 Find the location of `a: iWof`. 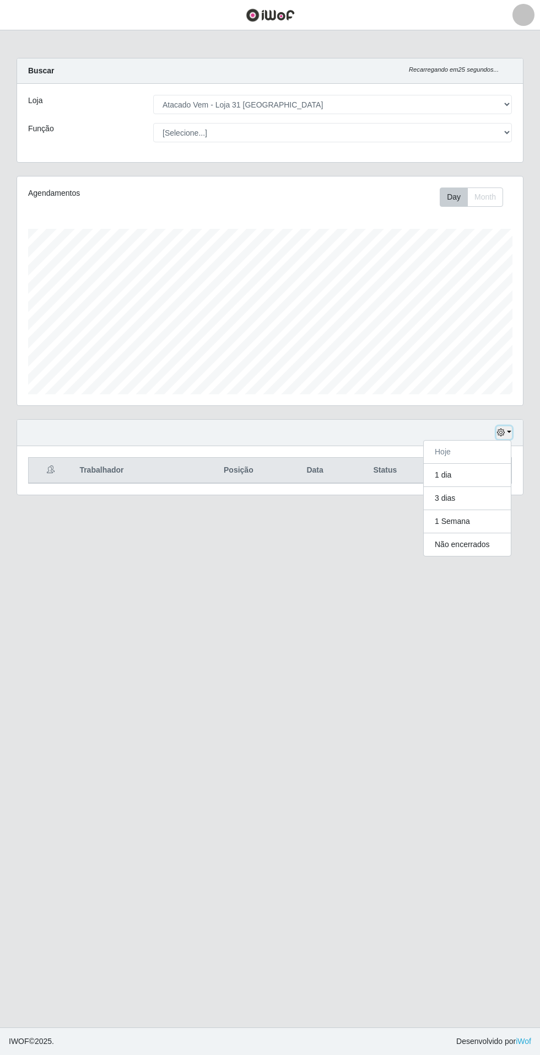

a: iWof is located at coordinates (524, 1041).